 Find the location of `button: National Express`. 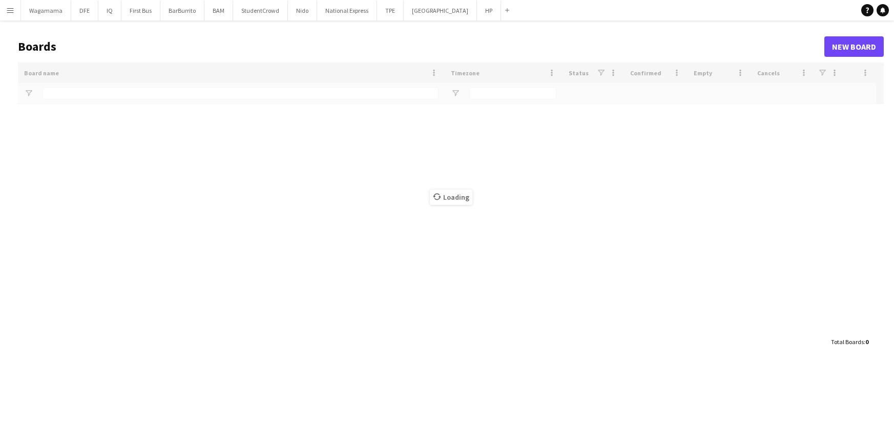

button: National Express is located at coordinates (347, 10).